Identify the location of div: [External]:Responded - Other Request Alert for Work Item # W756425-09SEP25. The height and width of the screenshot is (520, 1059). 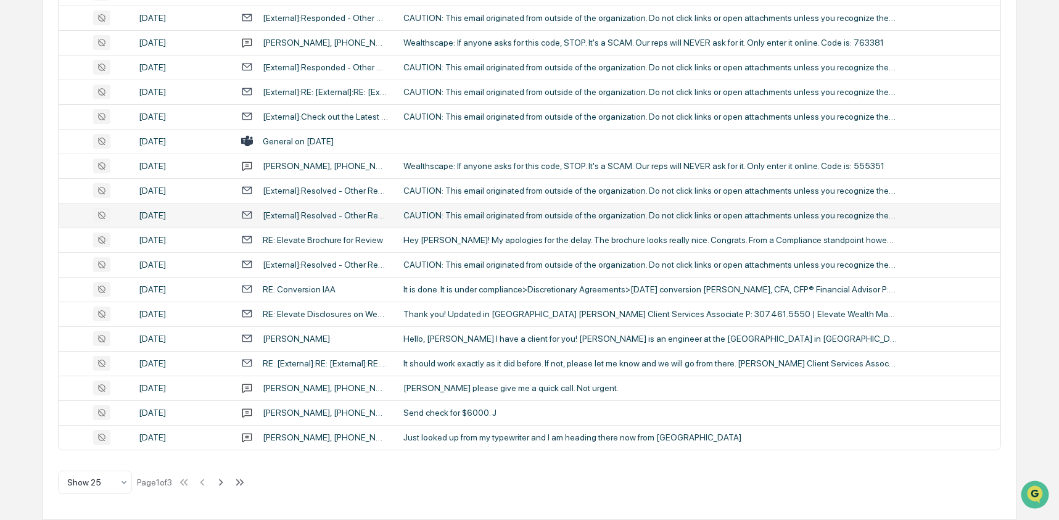
(325, 18).